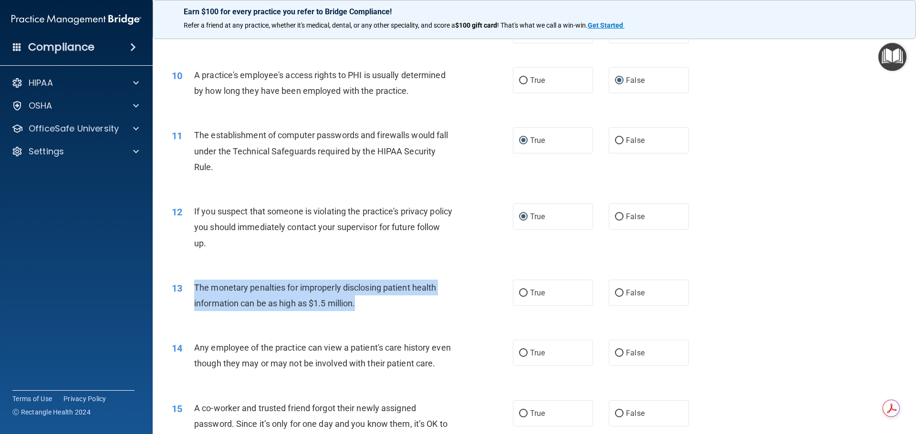 The width and height of the screenshot is (916, 434). What do you see at coordinates (322, 356) in the screenshot?
I see `span: Any employee of the practice can view a patient's care history even though they may or may not be...` at bounding box center [322, 356].